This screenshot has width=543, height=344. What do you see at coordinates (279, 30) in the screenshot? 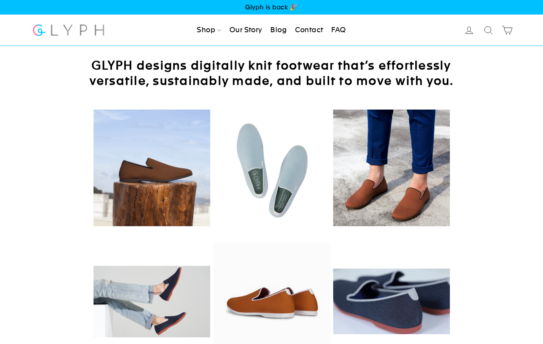
I see `a: Blog` at bounding box center [279, 30].